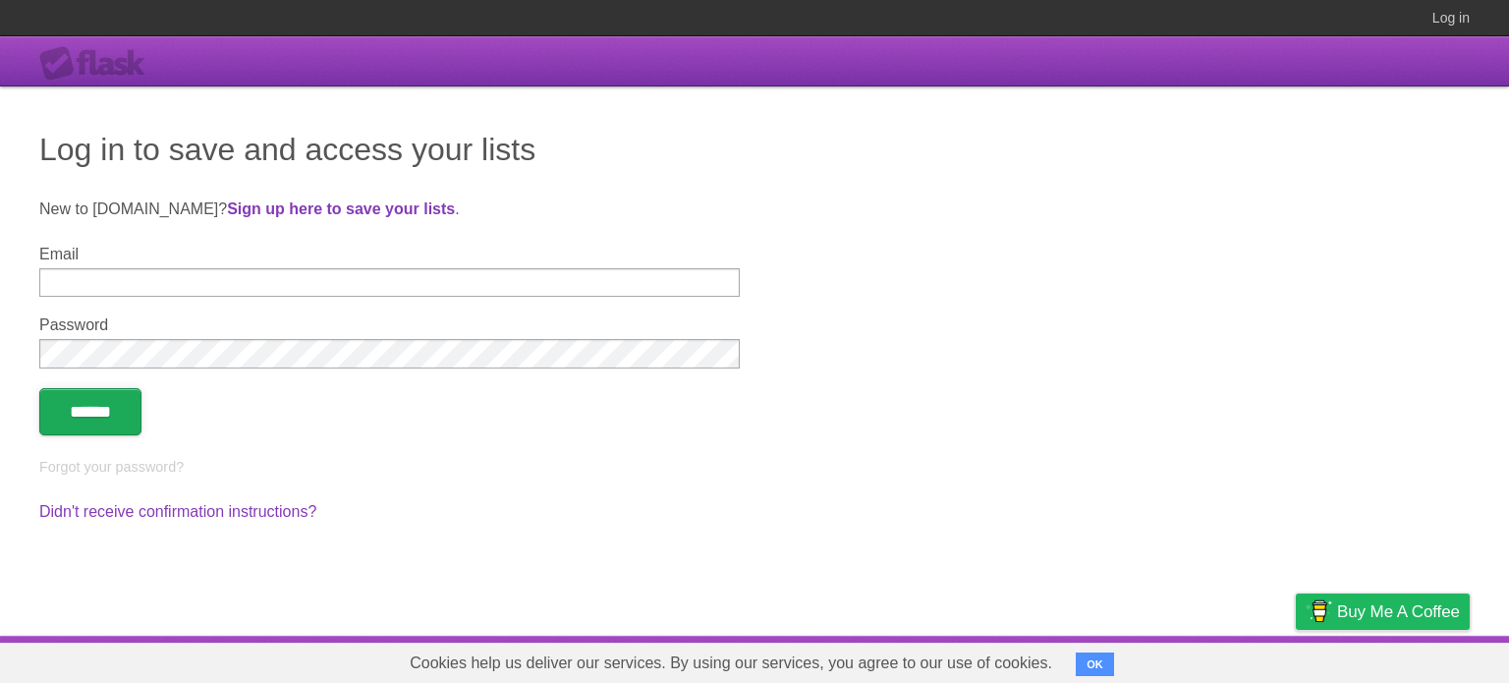 This screenshot has width=1509, height=683. What do you see at coordinates (1398, 611) in the screenshot?
I see `span: Buy me a coffee` at bounding box center [1398, 611].